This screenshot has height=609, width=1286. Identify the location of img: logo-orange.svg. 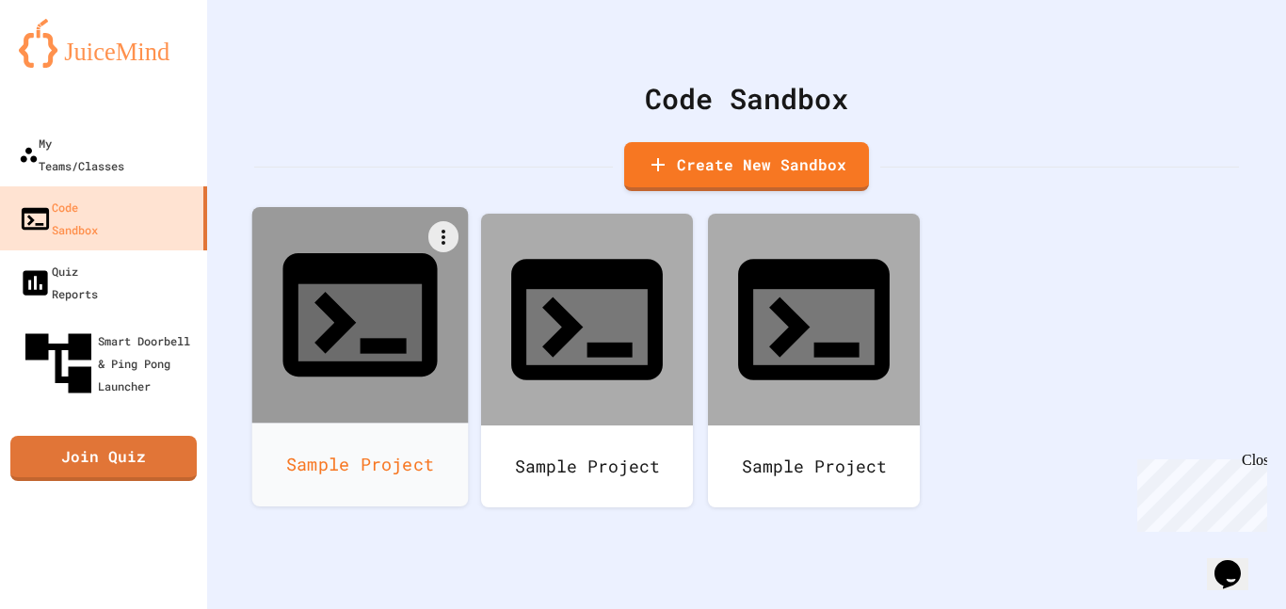
(104, 43).